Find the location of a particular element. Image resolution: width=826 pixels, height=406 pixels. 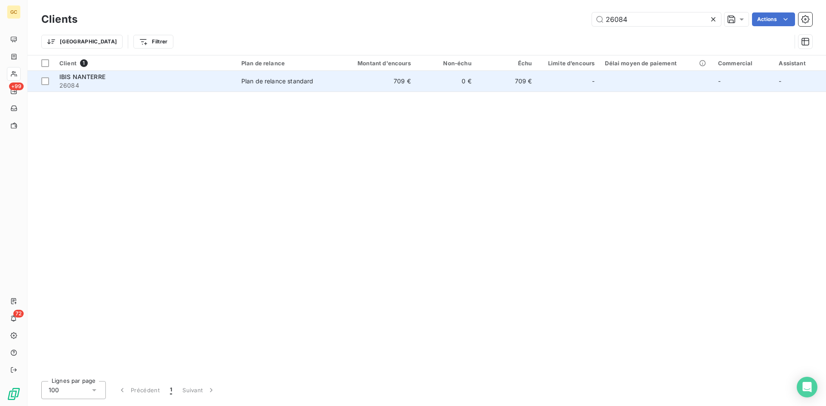

button: Suivant is located at coordinates (199, 391).